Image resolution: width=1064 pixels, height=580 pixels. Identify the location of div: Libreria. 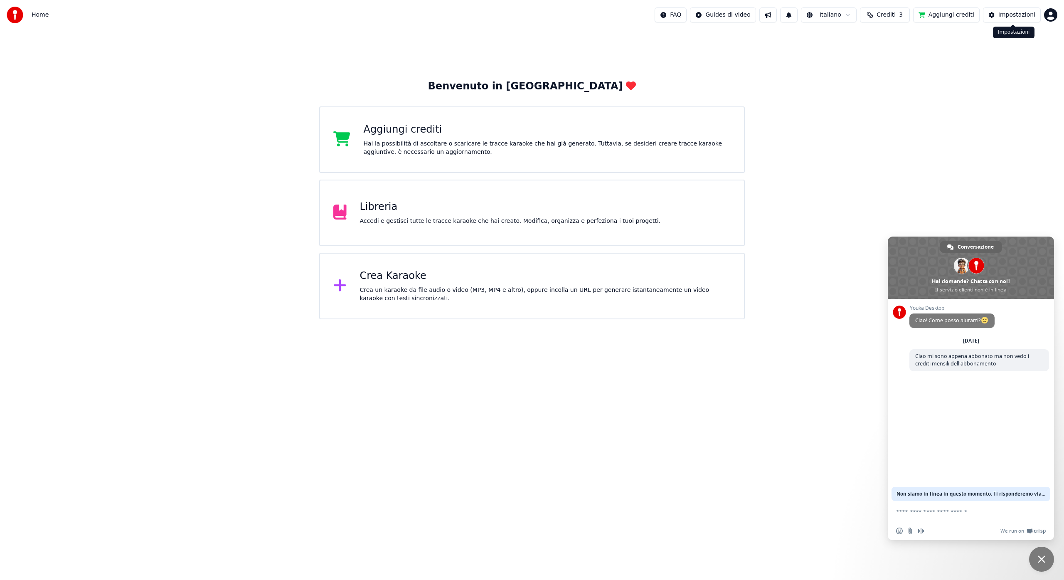
(511, 207).